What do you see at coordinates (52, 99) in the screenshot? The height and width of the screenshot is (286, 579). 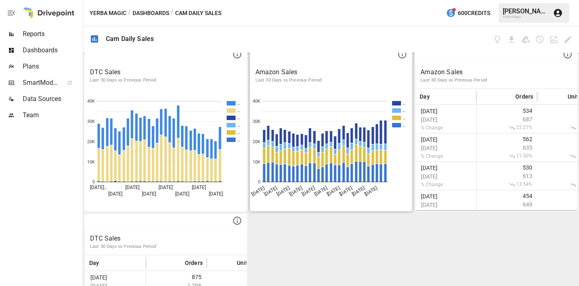 I see `span: Data Sources` at bounding box center [52, 99].